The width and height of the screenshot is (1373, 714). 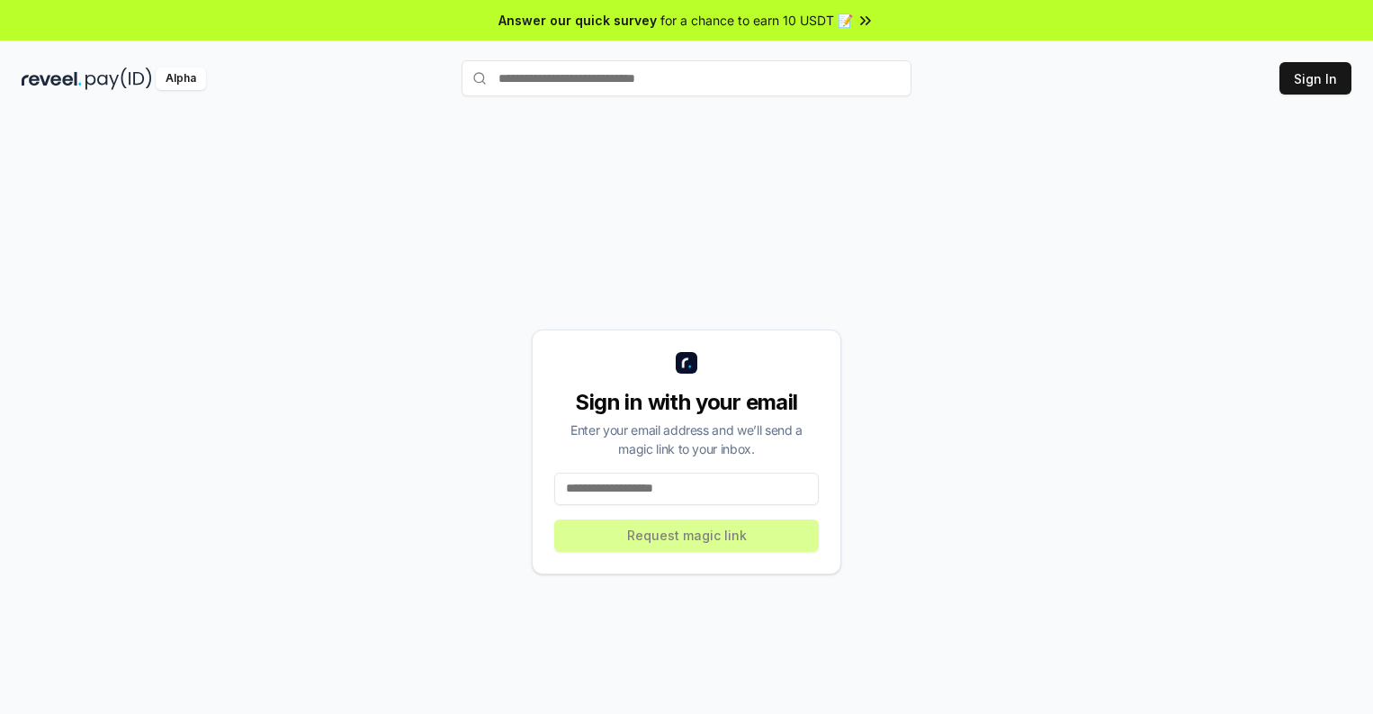 I want to click on span: Answer our quick survey, so click(x=578, y=20).